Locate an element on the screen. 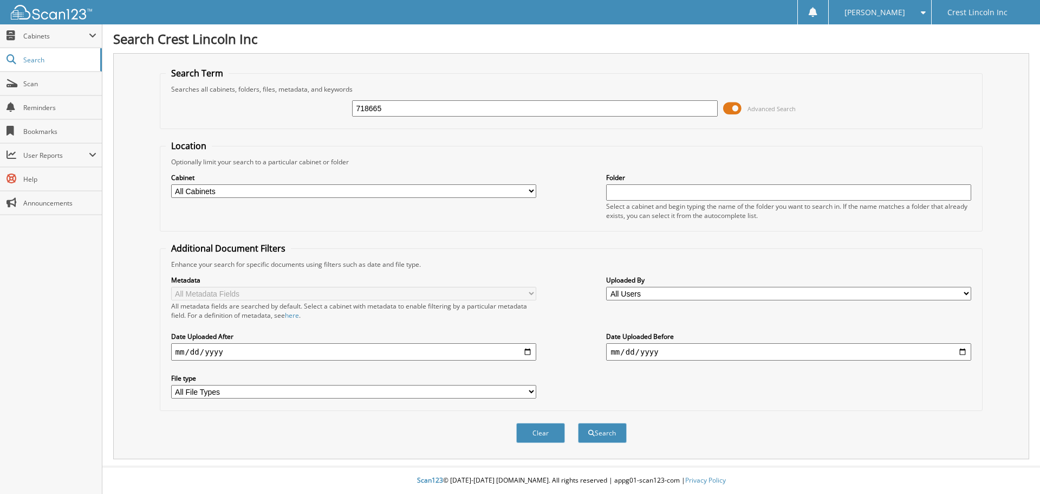  label: Cabinet is located at coordinates (354, 177).